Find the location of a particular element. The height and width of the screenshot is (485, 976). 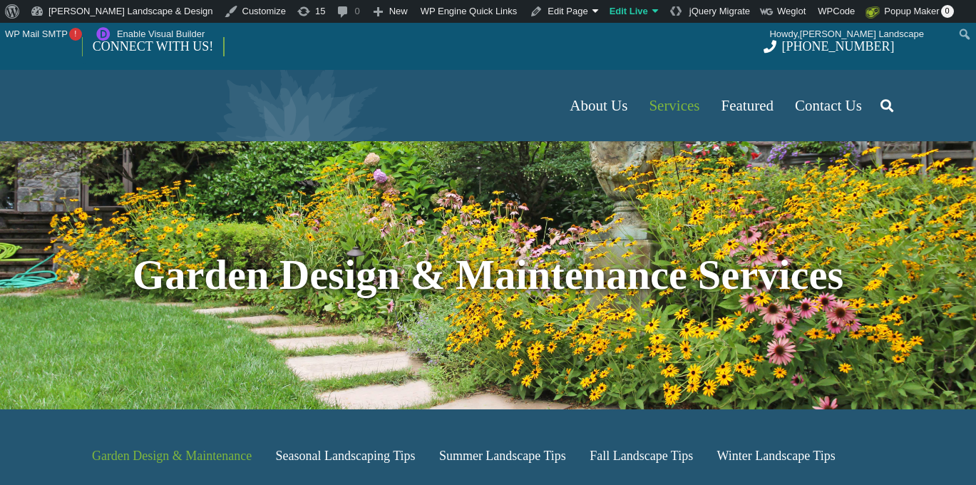

a: Featured is located at coordinates (747, 106).